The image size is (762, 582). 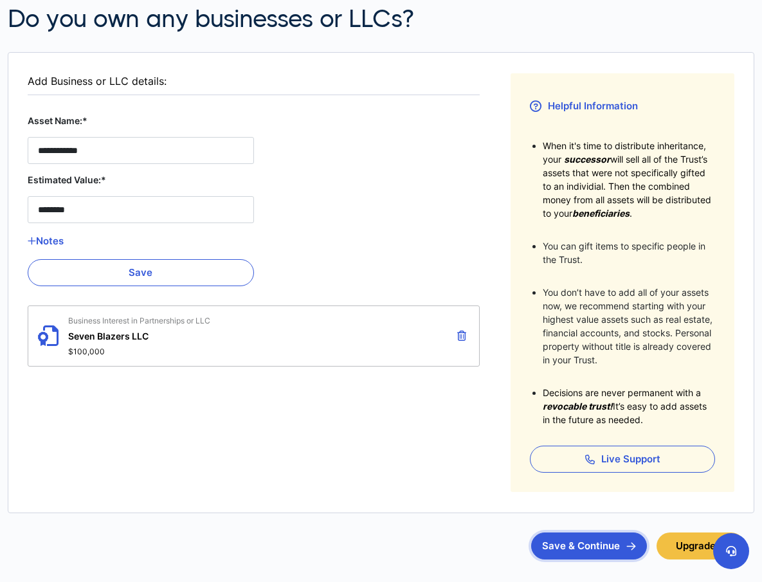 What do you see at coordinates (623, 106) in the screenshot?
I see `h3: Helpful Information` at bounding box center [623, 106].